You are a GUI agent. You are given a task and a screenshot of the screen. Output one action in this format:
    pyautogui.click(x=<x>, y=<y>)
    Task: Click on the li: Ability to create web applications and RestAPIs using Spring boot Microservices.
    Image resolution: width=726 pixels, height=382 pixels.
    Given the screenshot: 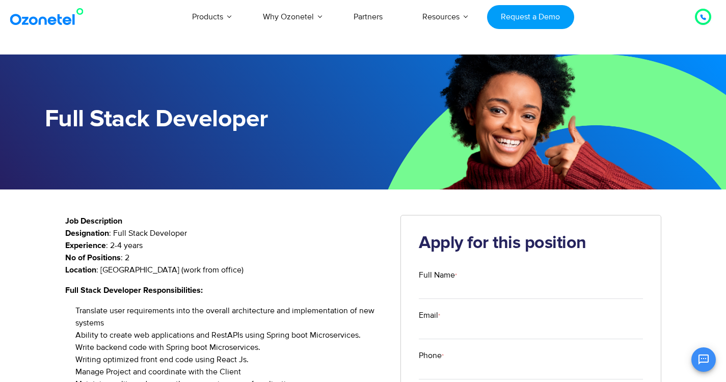 What is the action you would take?
    pyautogui.click(x=230, y=335)
    